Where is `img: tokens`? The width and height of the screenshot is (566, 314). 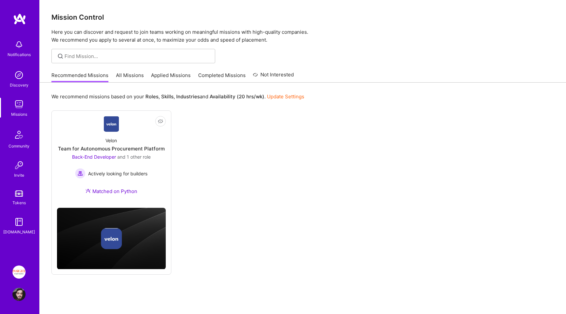 img: tokens is located at coordinates (19, 193).